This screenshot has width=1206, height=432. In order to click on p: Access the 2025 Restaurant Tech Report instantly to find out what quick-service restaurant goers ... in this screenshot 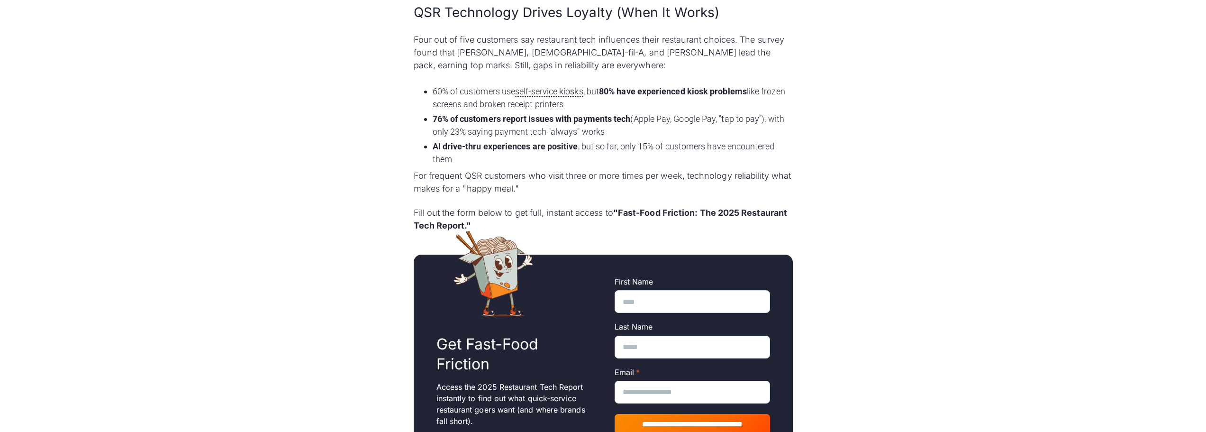, I will do `click(514, 404)`.